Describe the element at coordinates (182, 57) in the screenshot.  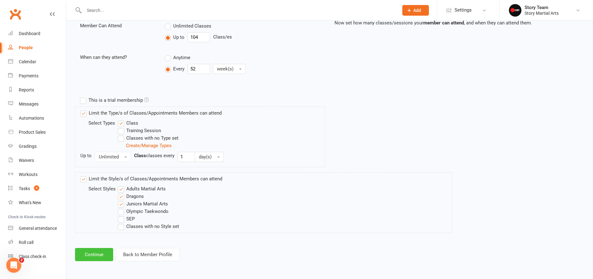
I see `span: Anytime` at that location.